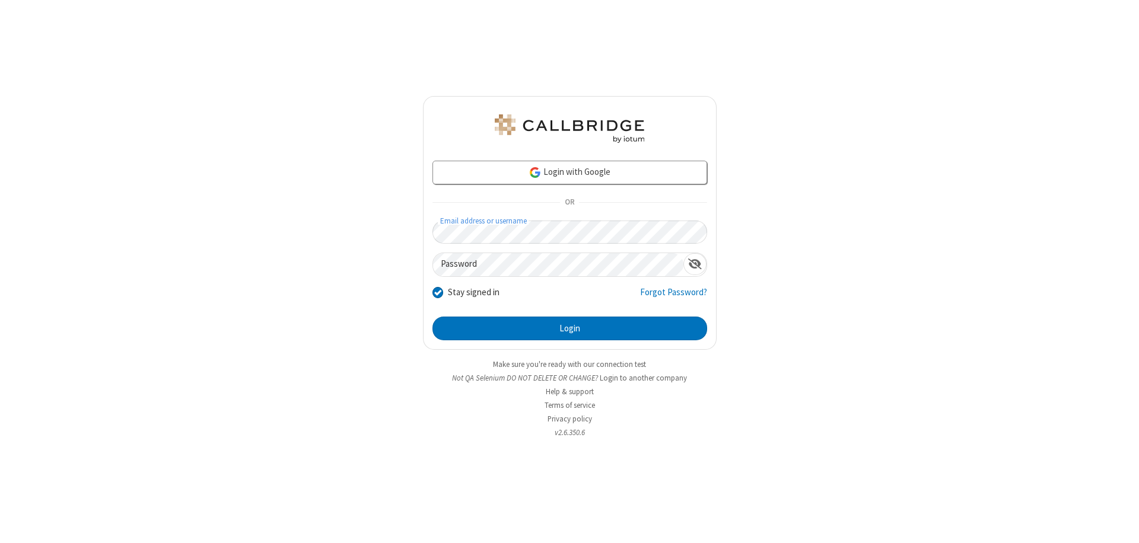 Image resolution: width=1139 pixels, height=543 pixels. Describe the element at coordinates (473, 292) in the screenshot. I see `label: Stay signed in` at that location.